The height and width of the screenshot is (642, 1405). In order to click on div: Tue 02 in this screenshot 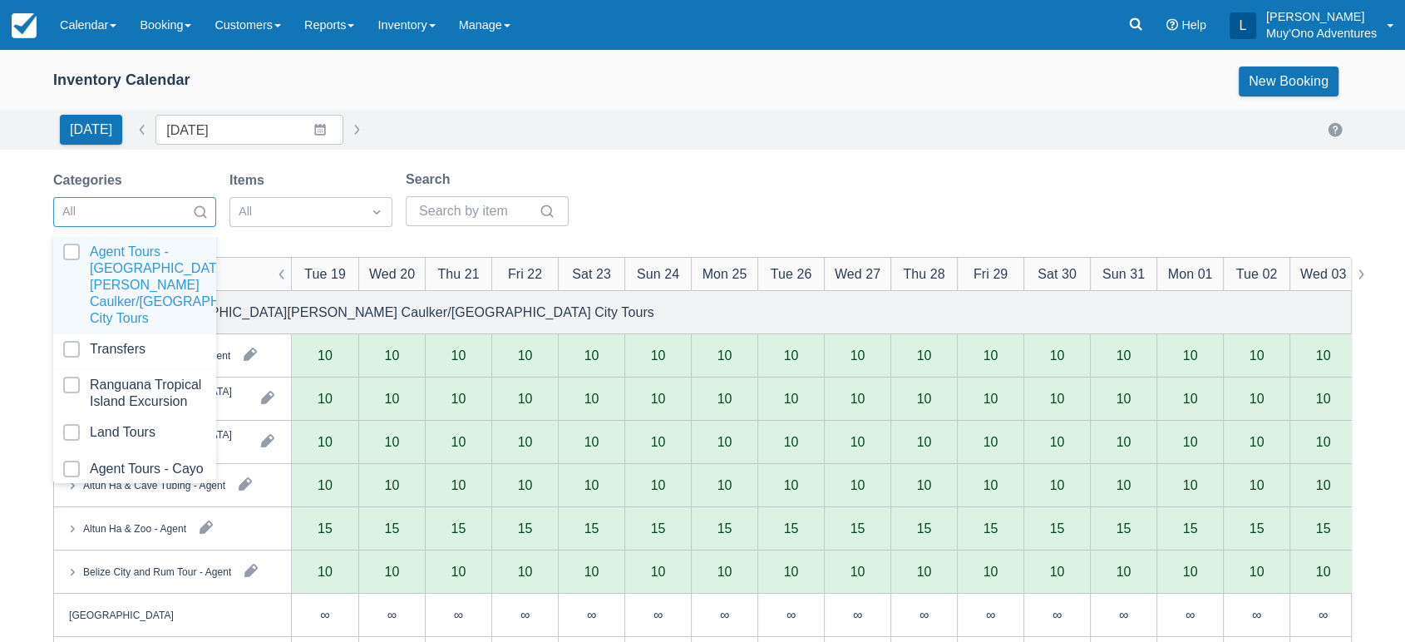, I will do `click(1257, 274)`.